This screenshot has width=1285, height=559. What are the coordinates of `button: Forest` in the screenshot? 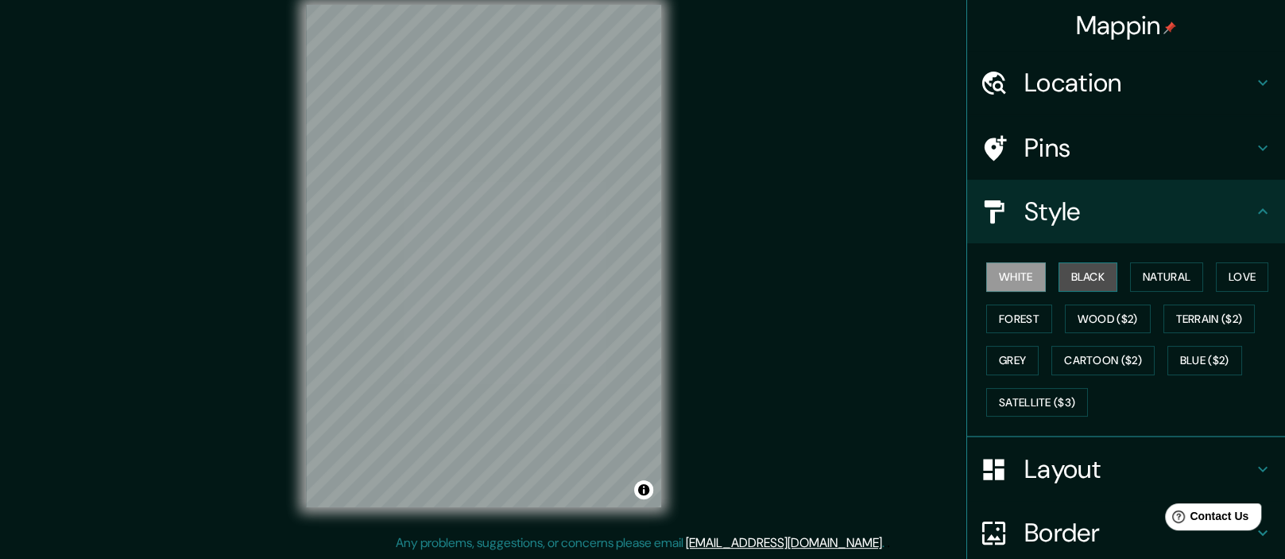 It's located at (1019, 319).